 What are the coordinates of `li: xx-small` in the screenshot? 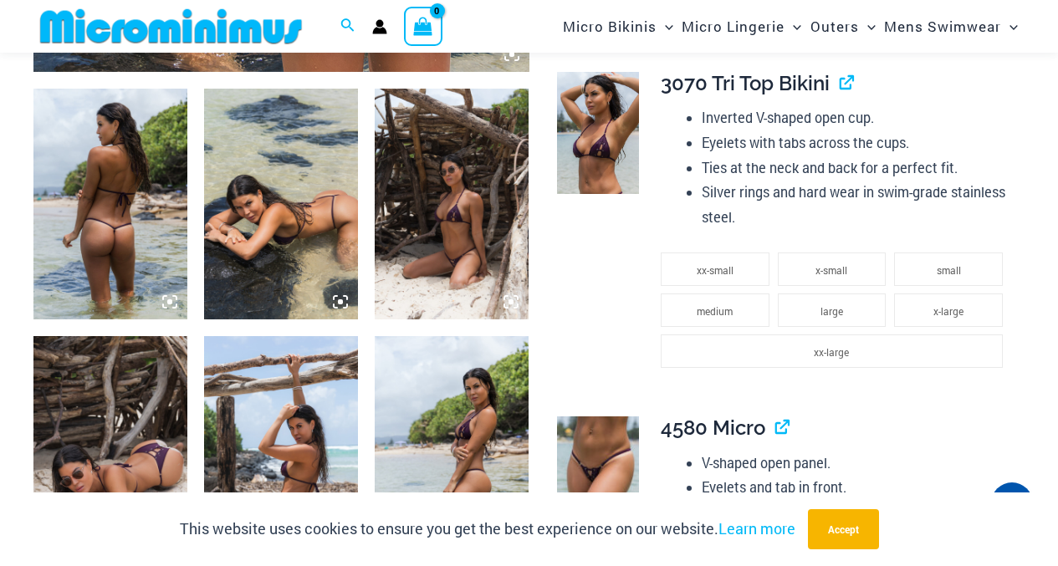 It's located at (715, 269).